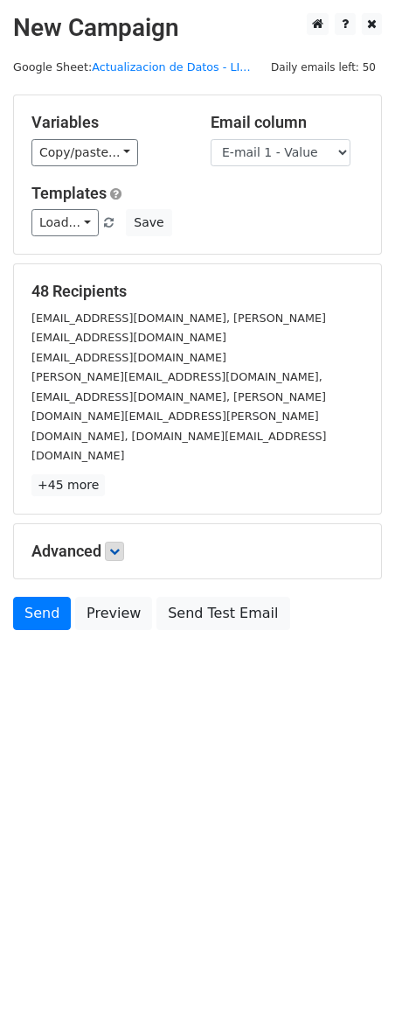 The image size is (395, 1030). I want to click on a: Daily emails left: 50, so click(324, 66).